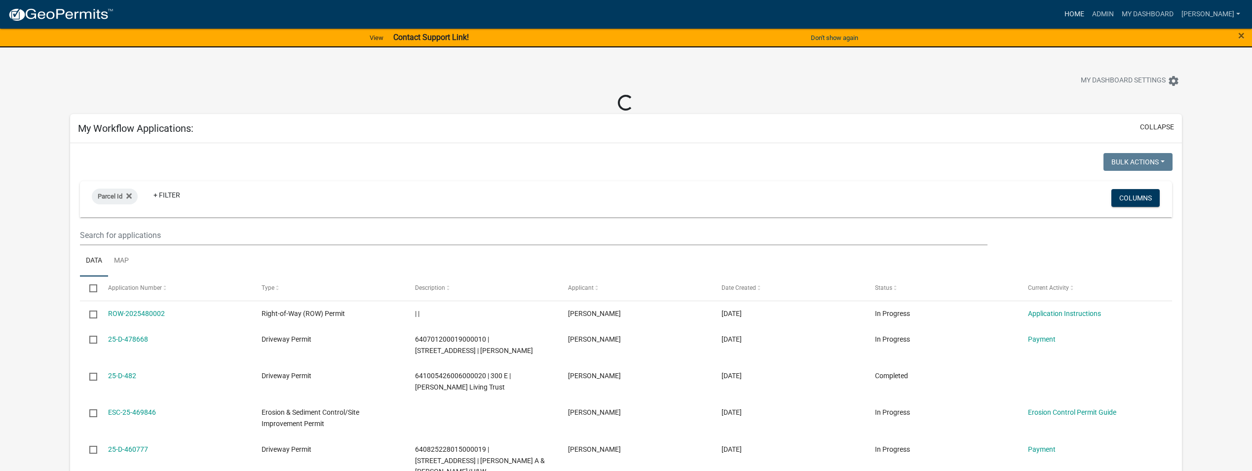 The width and height of the screenshot is (1252, 471). What do you see at coordinates (731, 313) in the screenshot?
I see `span: 09/17/2025` at bounding box center [731, 313].